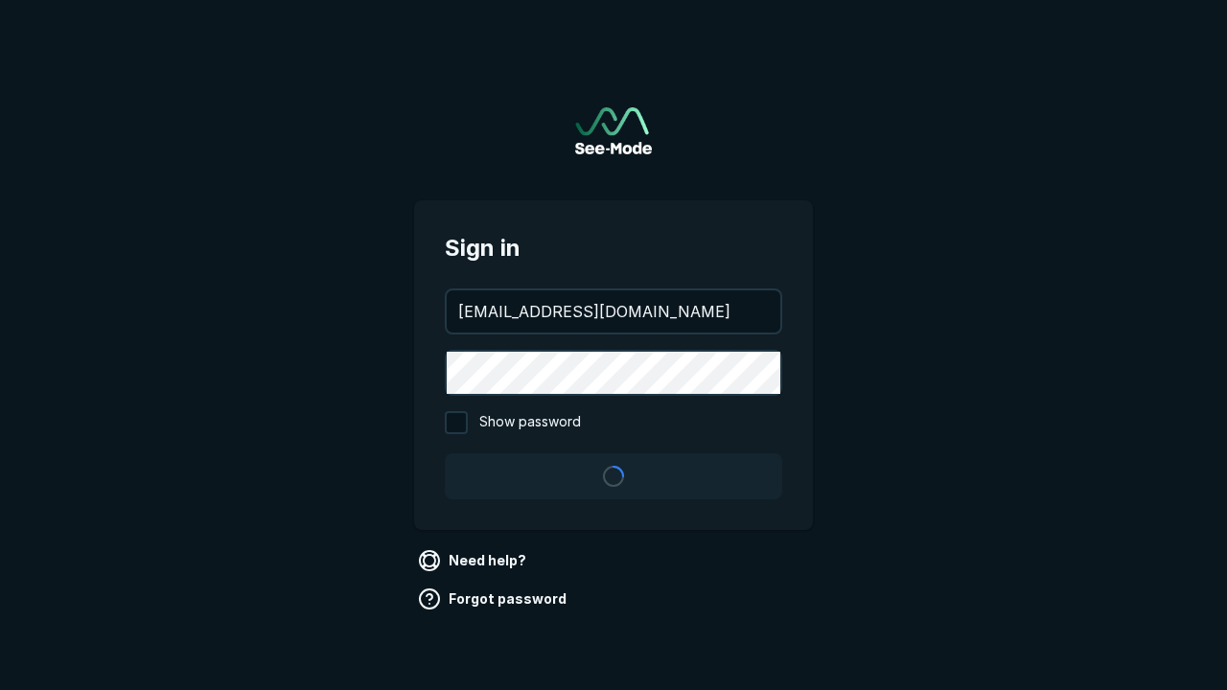 The image size is (1227, 690). Describe the element at coordinates (474, 561) in the screenshot. I see `a: Need help?` at that location.